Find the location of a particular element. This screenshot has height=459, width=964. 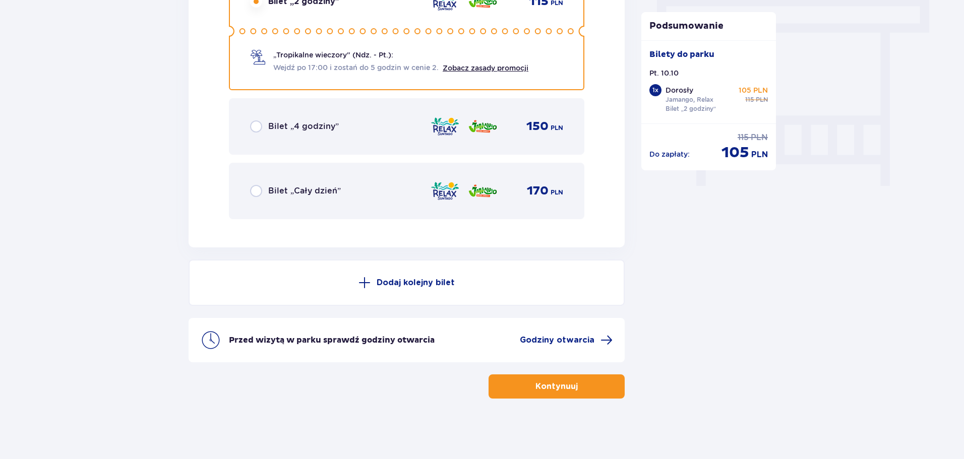

span: Godziny otwarcia is located at coordinates (557, 340).